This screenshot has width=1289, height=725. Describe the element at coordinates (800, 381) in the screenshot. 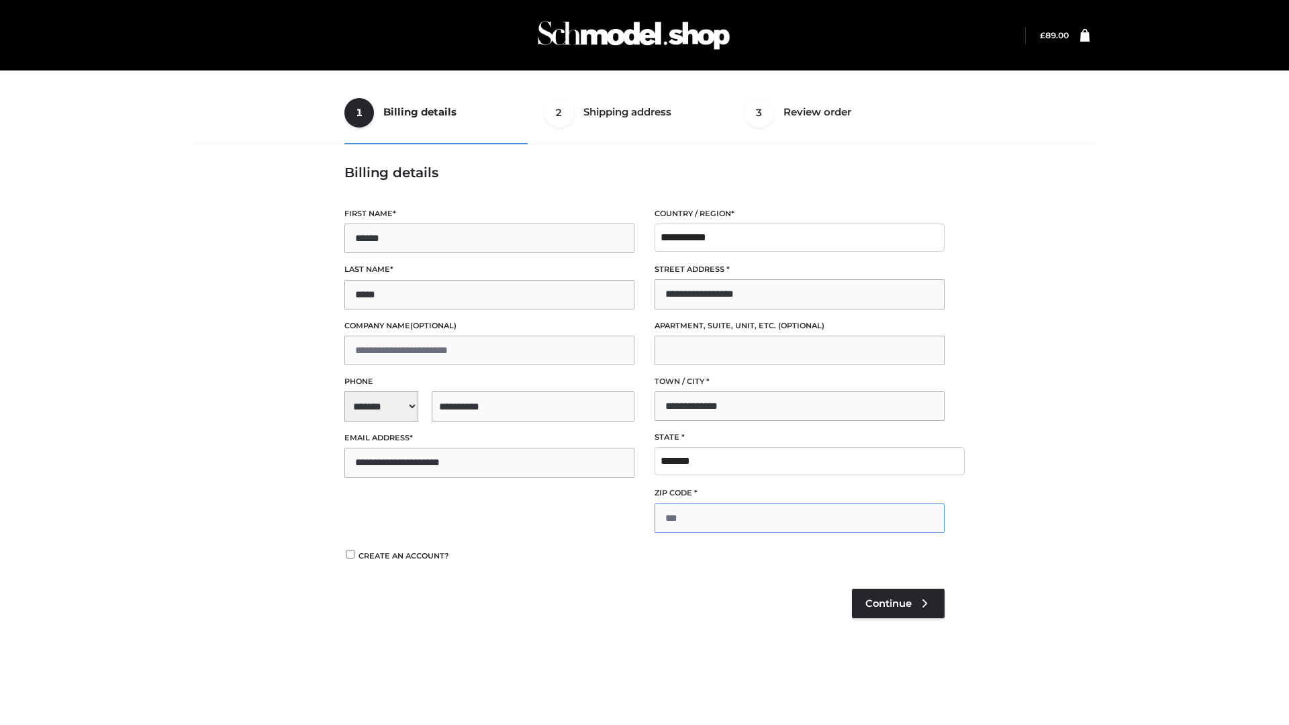

I see `label: Town / City` at that location.